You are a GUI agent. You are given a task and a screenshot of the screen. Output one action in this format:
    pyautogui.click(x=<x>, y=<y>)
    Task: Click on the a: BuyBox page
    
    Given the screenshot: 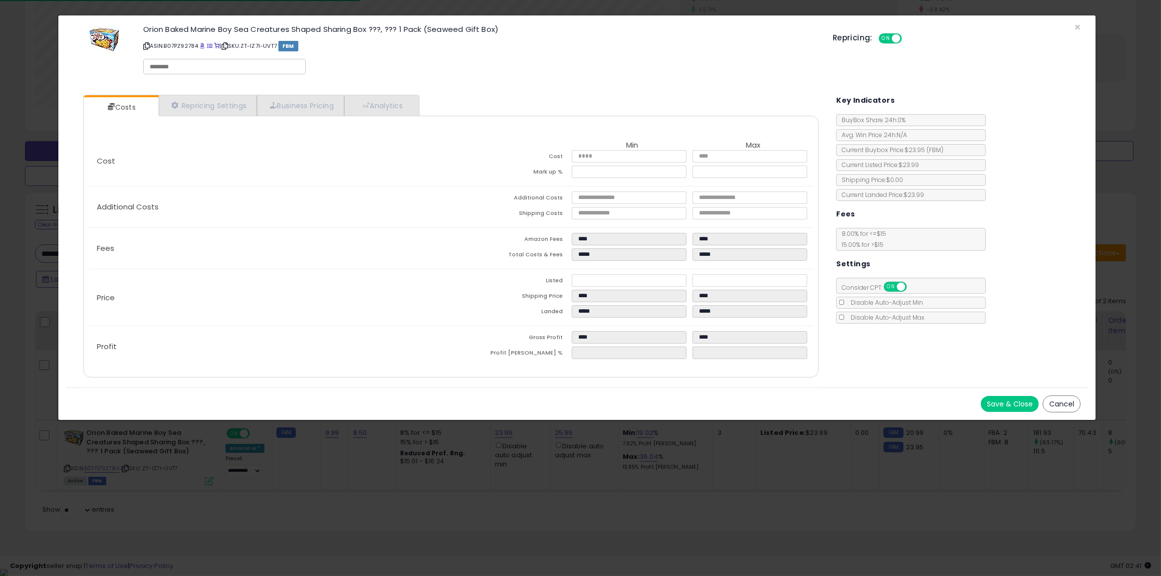 What is the action you would take?
    pyautogui.click(x=203, y=46)
    